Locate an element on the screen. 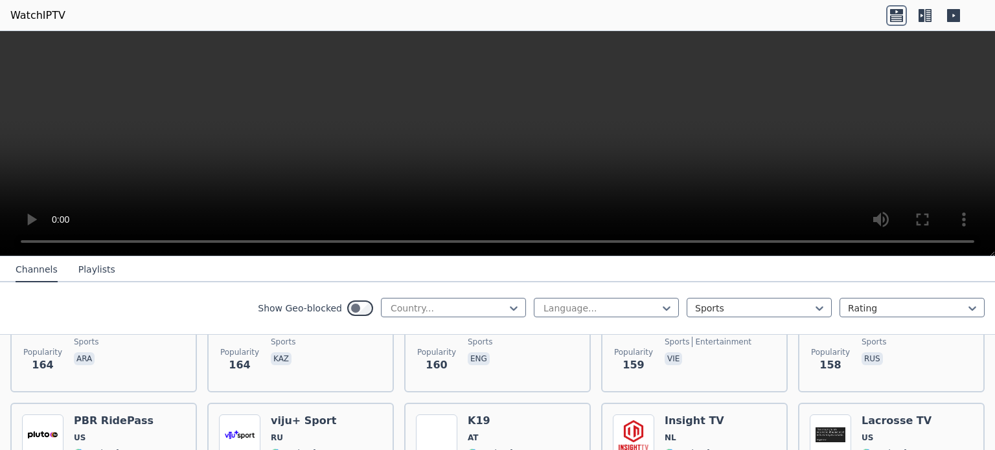  p: vie is located at coordinates (673, 359).